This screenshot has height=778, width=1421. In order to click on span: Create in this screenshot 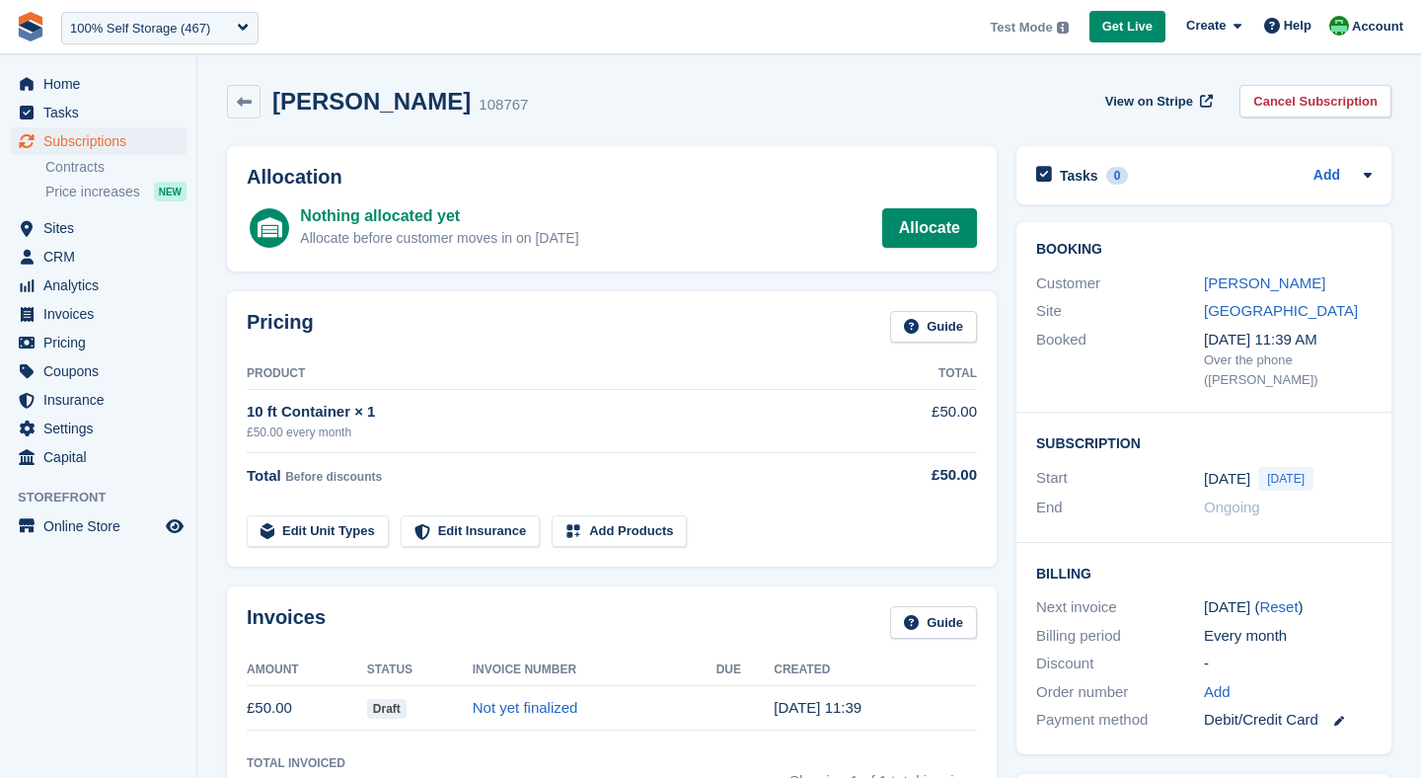, I will do `click(1206, 26)`.